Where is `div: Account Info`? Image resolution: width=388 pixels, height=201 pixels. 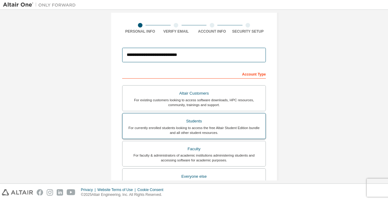 div: Account Info is located at coordinates (212, 32).